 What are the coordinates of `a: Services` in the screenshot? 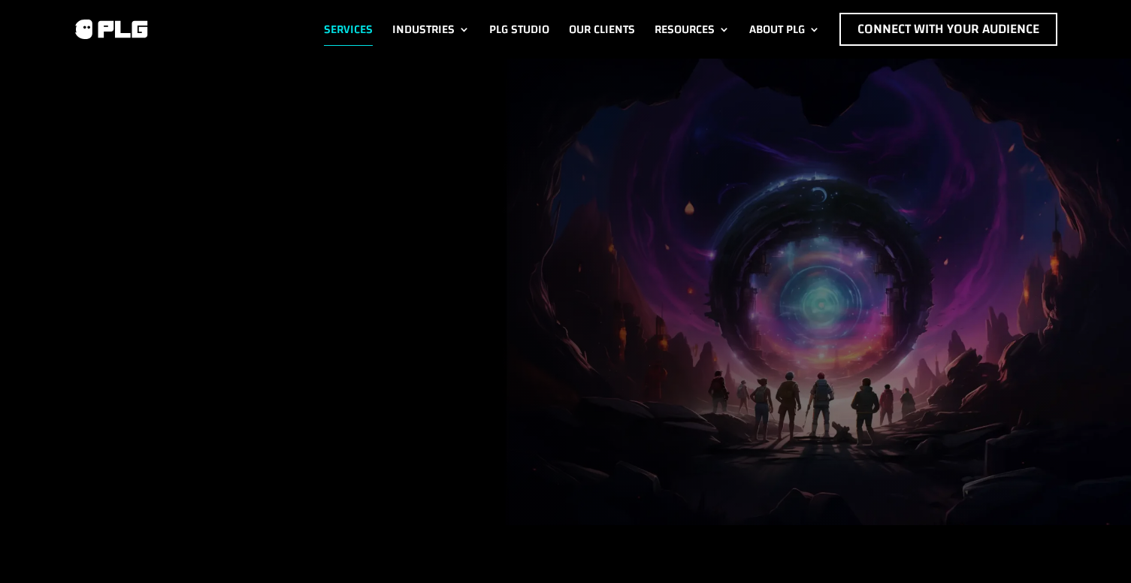 It's located at (348, 29).